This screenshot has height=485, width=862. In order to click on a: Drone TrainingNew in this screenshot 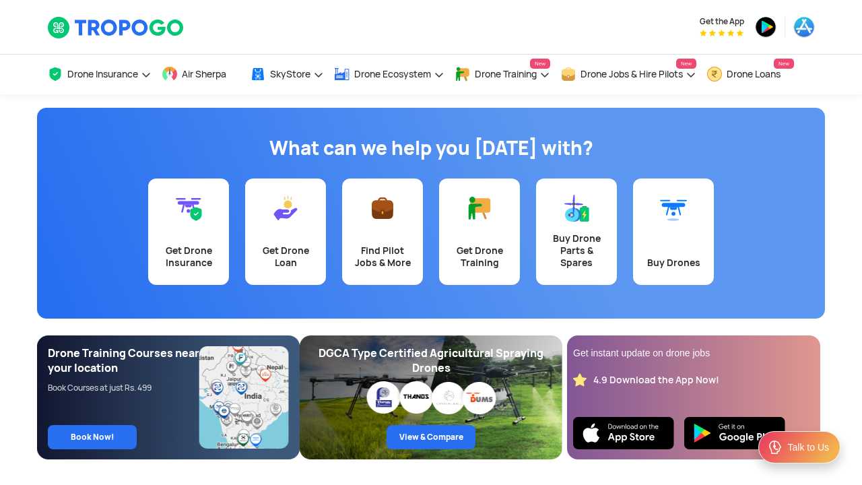, I will do `click(503, 74)`.